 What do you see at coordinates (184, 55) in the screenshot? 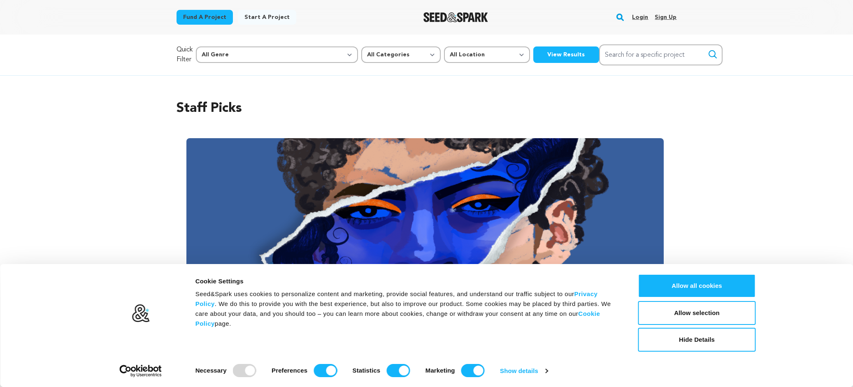
I see `p: Quick Filter` at bounding box center [184, 55].